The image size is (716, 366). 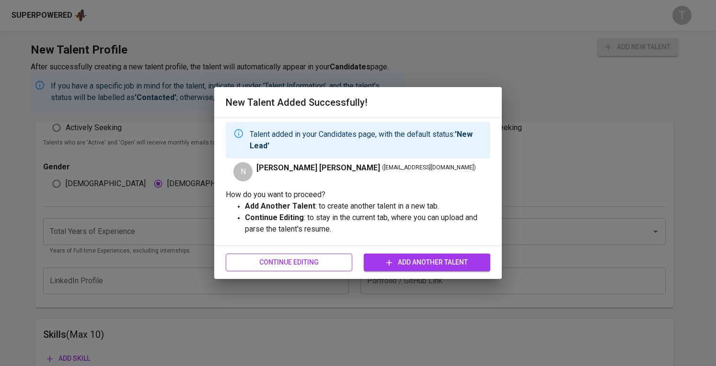 I want to click on strong: Continue Editing, so click(x=274, y=217).